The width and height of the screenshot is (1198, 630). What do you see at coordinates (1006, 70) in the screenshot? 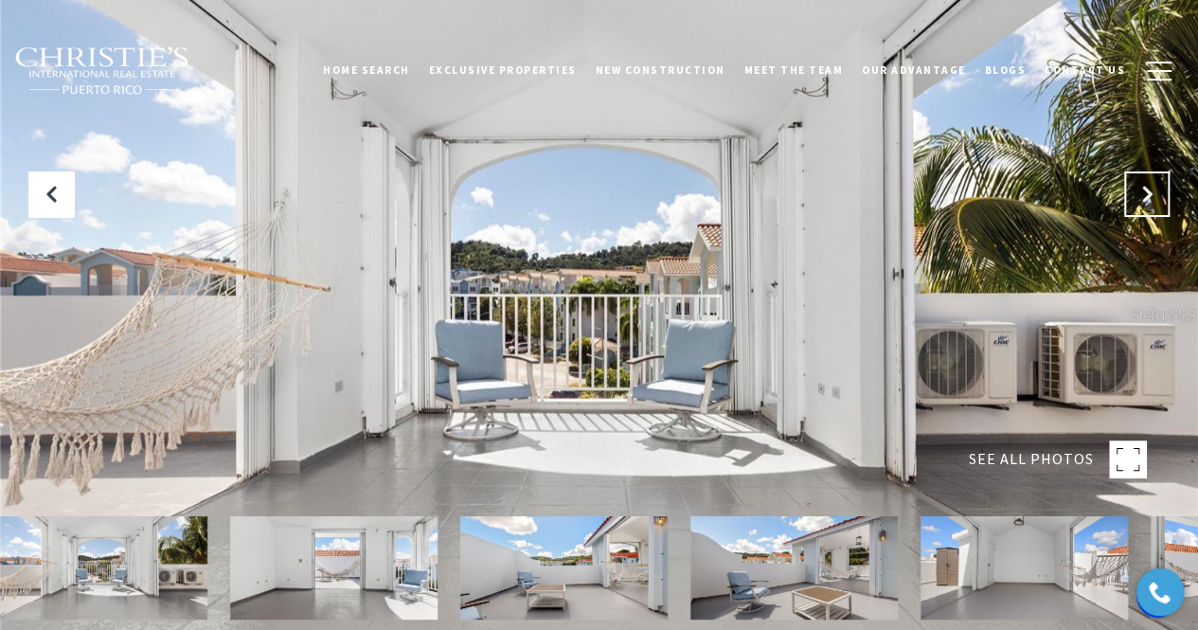
I see `a: Blogs` at bounding box center [1006, 70].